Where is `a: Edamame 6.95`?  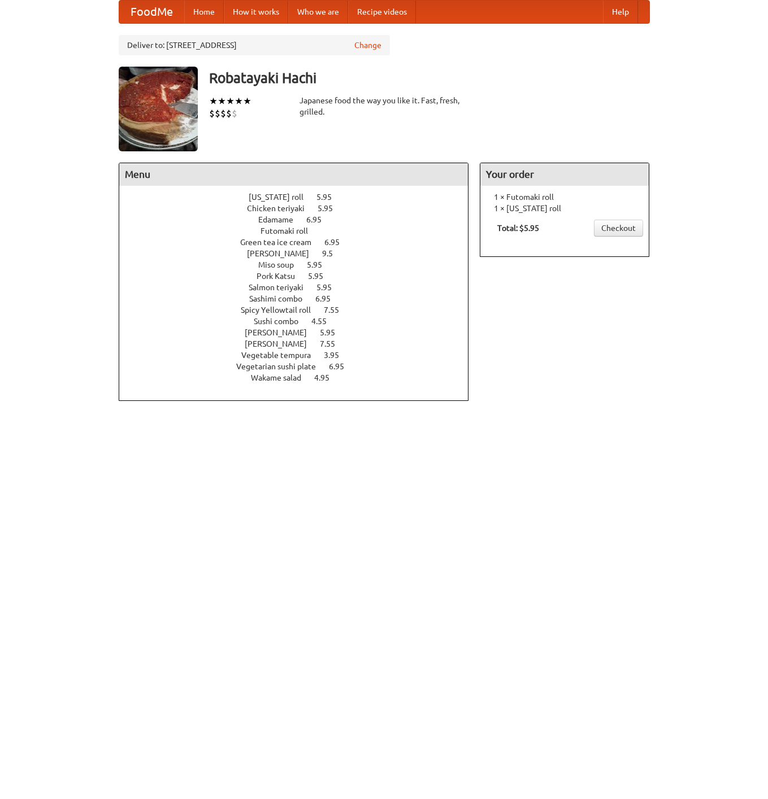
a: Edamame 6.95 is located at coordinates (300, 220).